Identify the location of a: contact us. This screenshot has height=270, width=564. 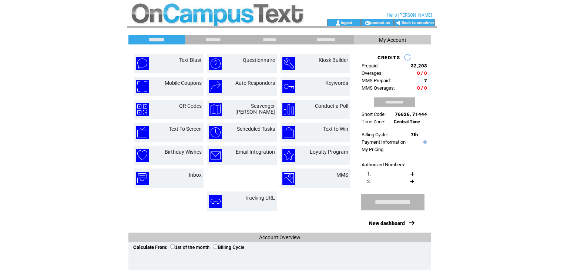
(380, 22).